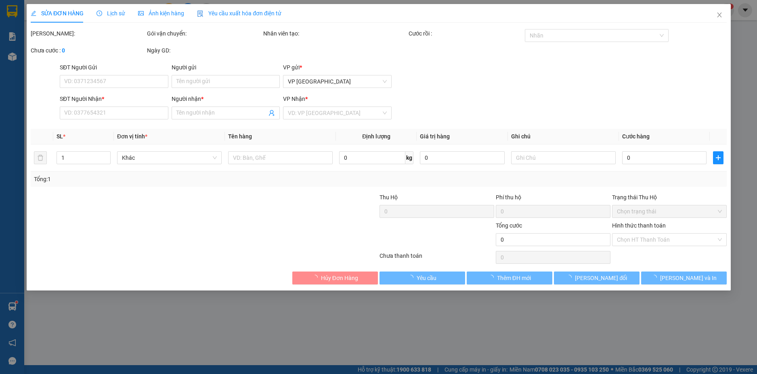 The image size is (757, 374). What do you see at coordinates (553, 199) in the screenshot?
I see `div: Phí thu hộ` at bounding box center [553, 199].